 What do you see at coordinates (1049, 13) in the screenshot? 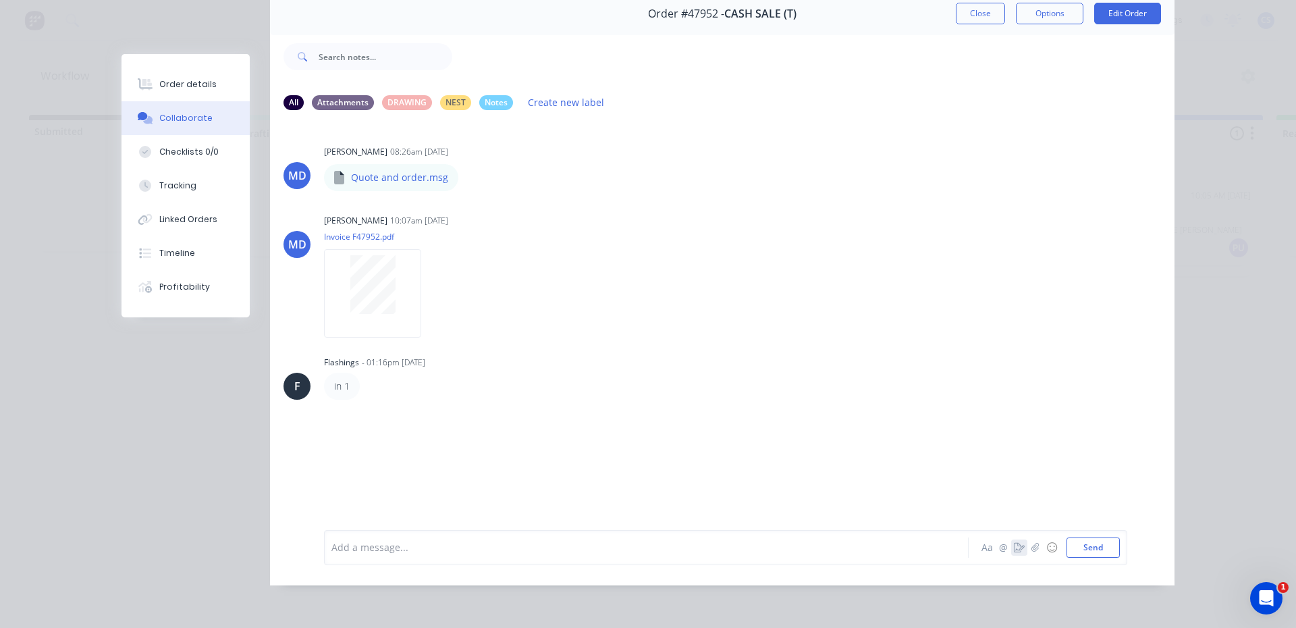
I see `button: Options` at bounding box center [1049, 13].